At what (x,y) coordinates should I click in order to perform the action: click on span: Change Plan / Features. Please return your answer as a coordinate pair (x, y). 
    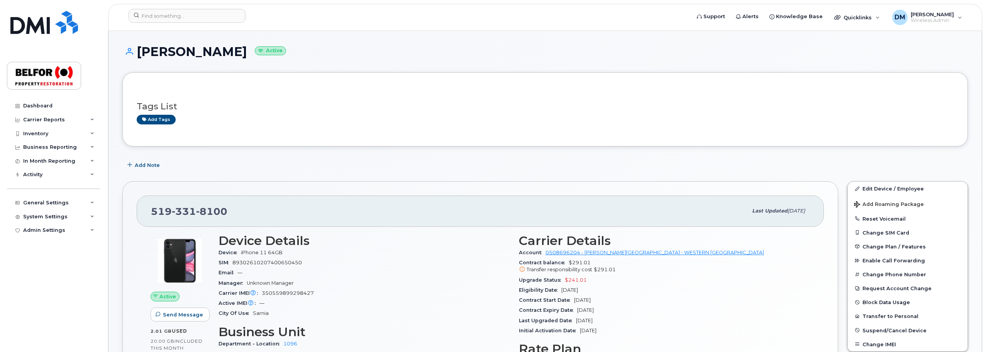
    Looking at the image, I should click on (894, 246).